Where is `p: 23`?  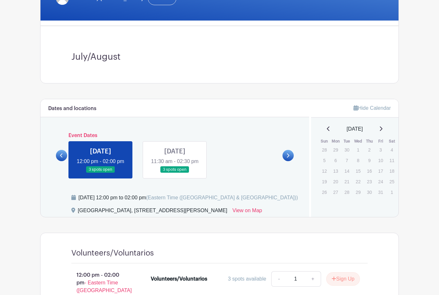 p: 23 is located at coordinates (369, 182).